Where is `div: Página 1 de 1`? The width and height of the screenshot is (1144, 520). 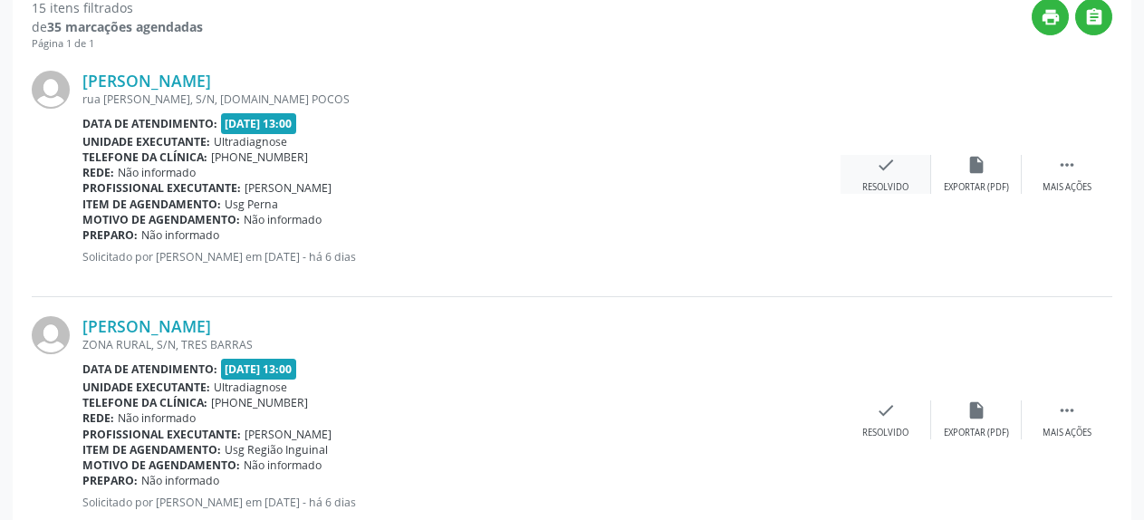
div: Página 1 de 1 is located at coordinates (117, 43).